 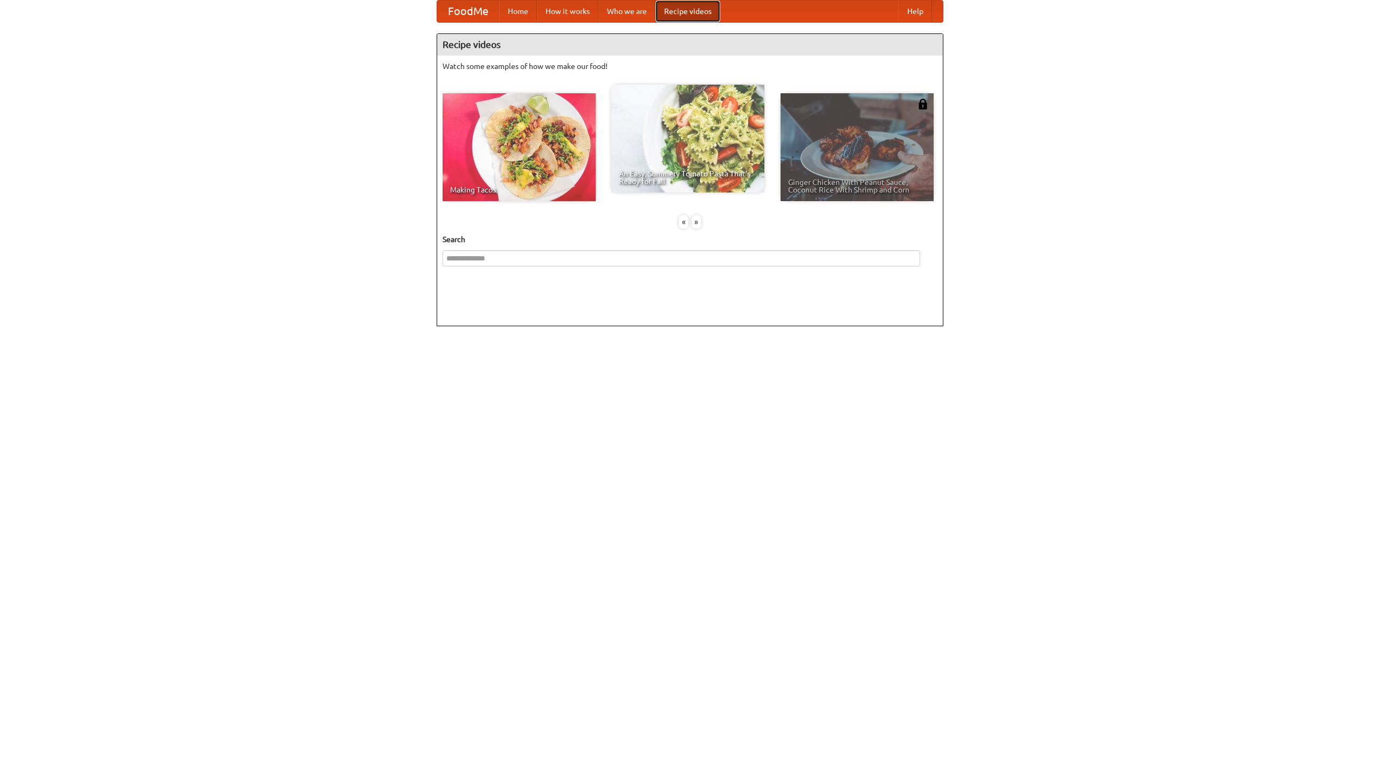 I want to click on h4: Recipe videos, so click(x=690, y=45).